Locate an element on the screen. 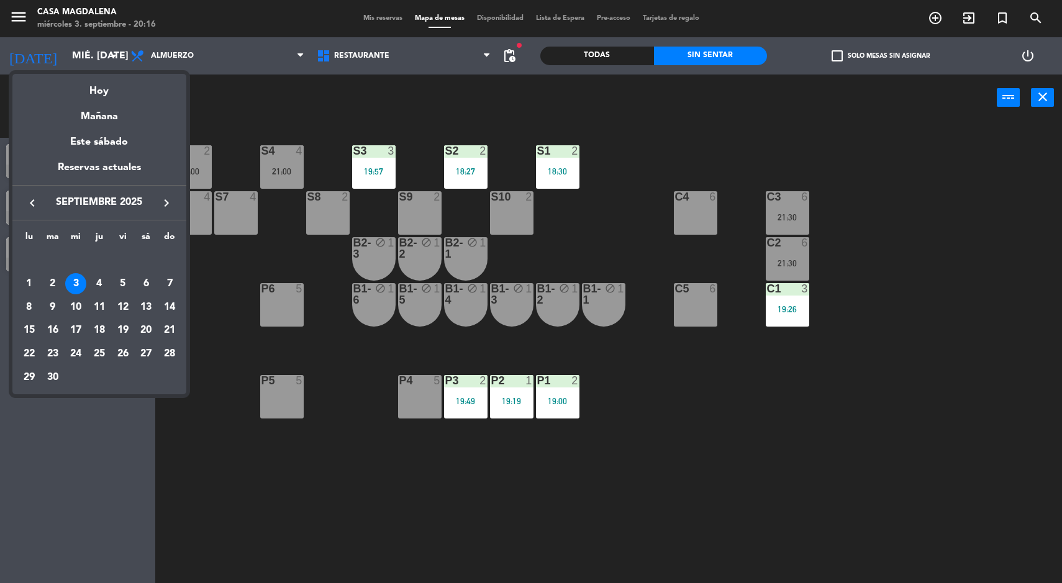  div: 12 is located at coordinates (123, 307).